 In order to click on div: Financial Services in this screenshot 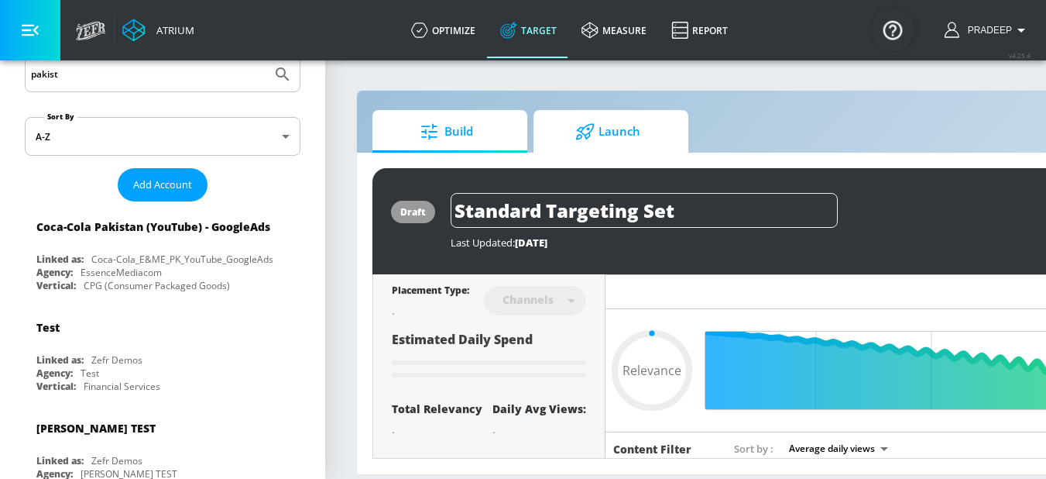, I will do `click(122, 386)`.